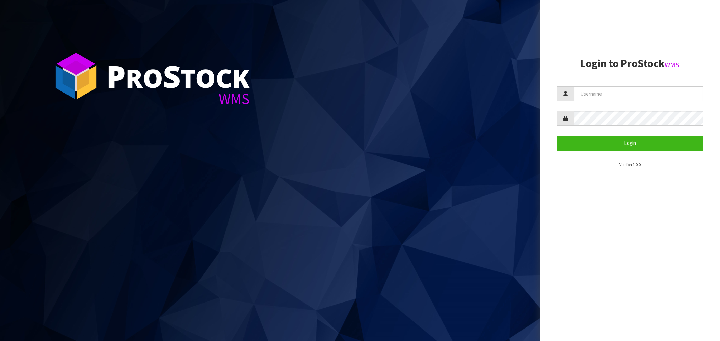  Describe the element at coordinates (178, 99) in the screenshot. I see `div: WMS` at that location.